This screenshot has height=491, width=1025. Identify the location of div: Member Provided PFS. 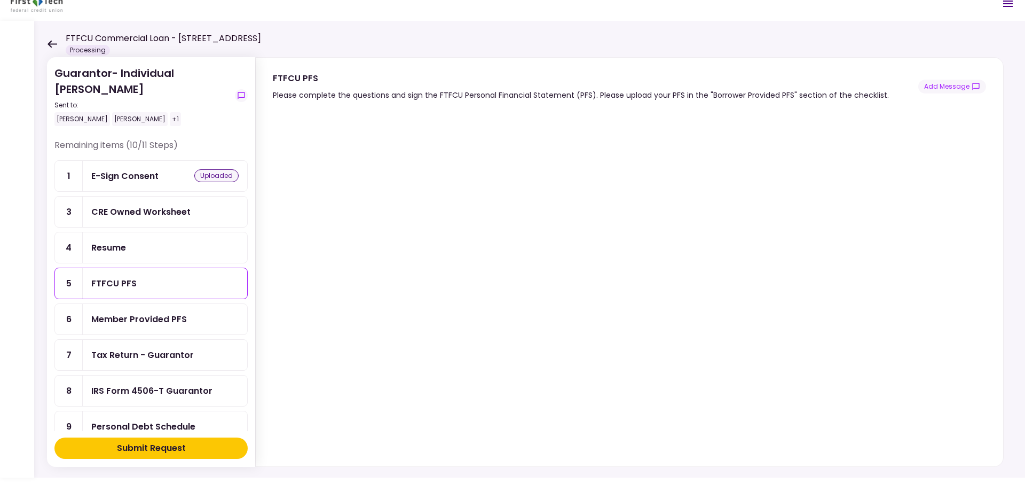
(139, 319).